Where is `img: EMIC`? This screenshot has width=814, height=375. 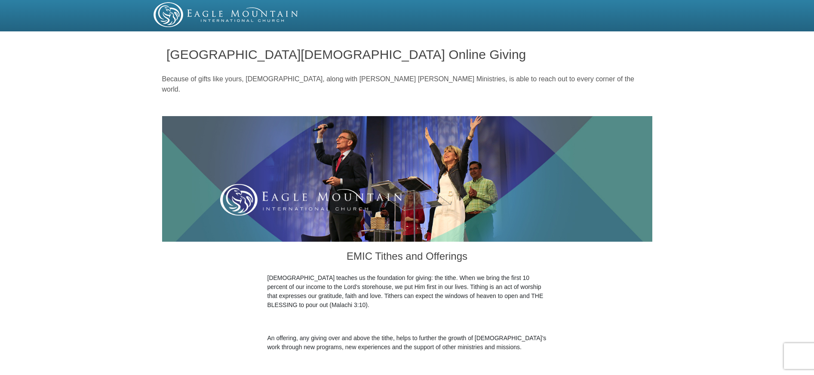 img: EMIC is located at coordinates (226, 15).